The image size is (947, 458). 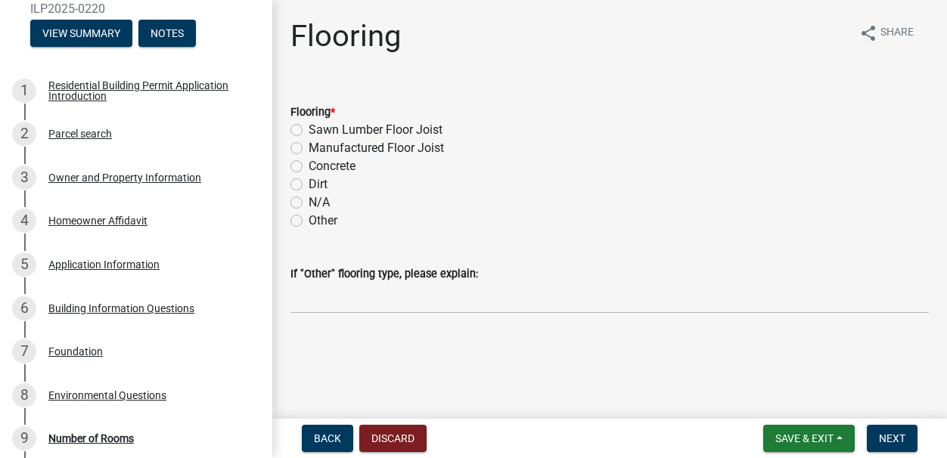 What do you see at coordinates (24, 309) in the screenshot?
I see `div: 6` at bounding box center [24, 309].